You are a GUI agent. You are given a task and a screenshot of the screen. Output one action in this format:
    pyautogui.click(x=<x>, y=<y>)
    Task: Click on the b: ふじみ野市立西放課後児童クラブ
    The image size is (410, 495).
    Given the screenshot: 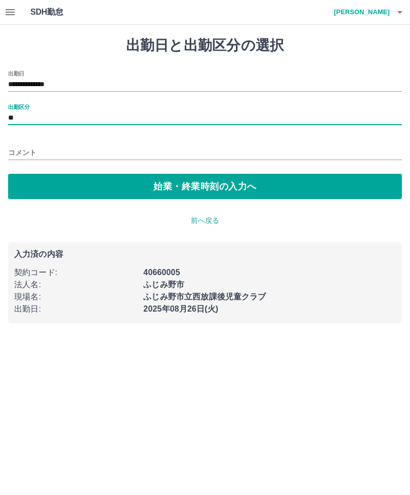 What is the action you would take?
    pyautogui.click(x=205, y=296)
    